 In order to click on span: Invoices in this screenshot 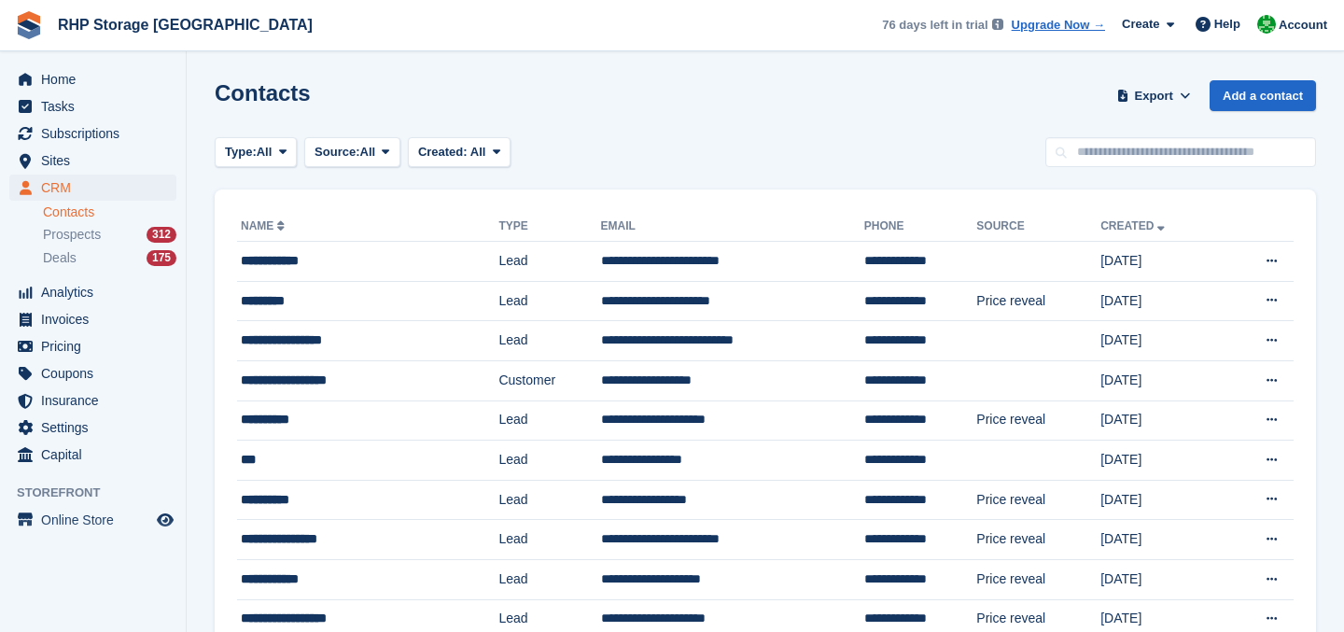, I will do `click(97, 319)`.